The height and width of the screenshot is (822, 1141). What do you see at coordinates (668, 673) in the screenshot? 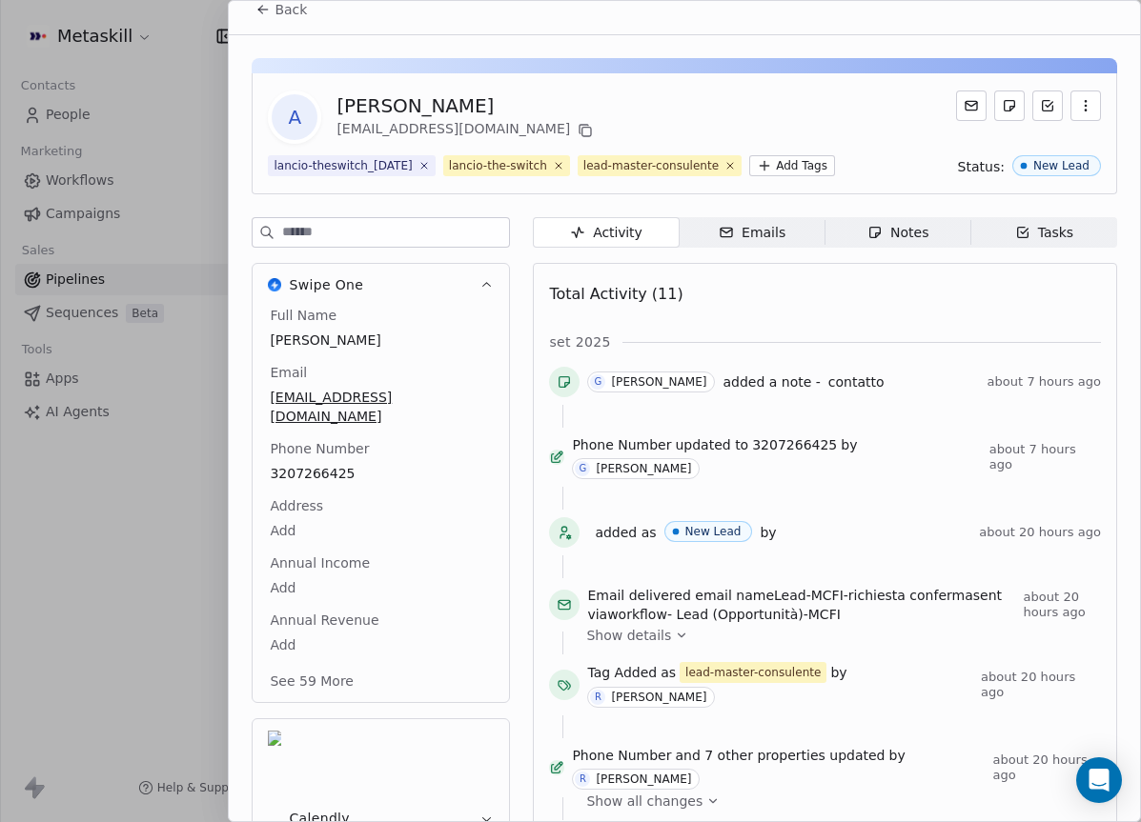
I see `span: as` at bounding box center [668, 673].